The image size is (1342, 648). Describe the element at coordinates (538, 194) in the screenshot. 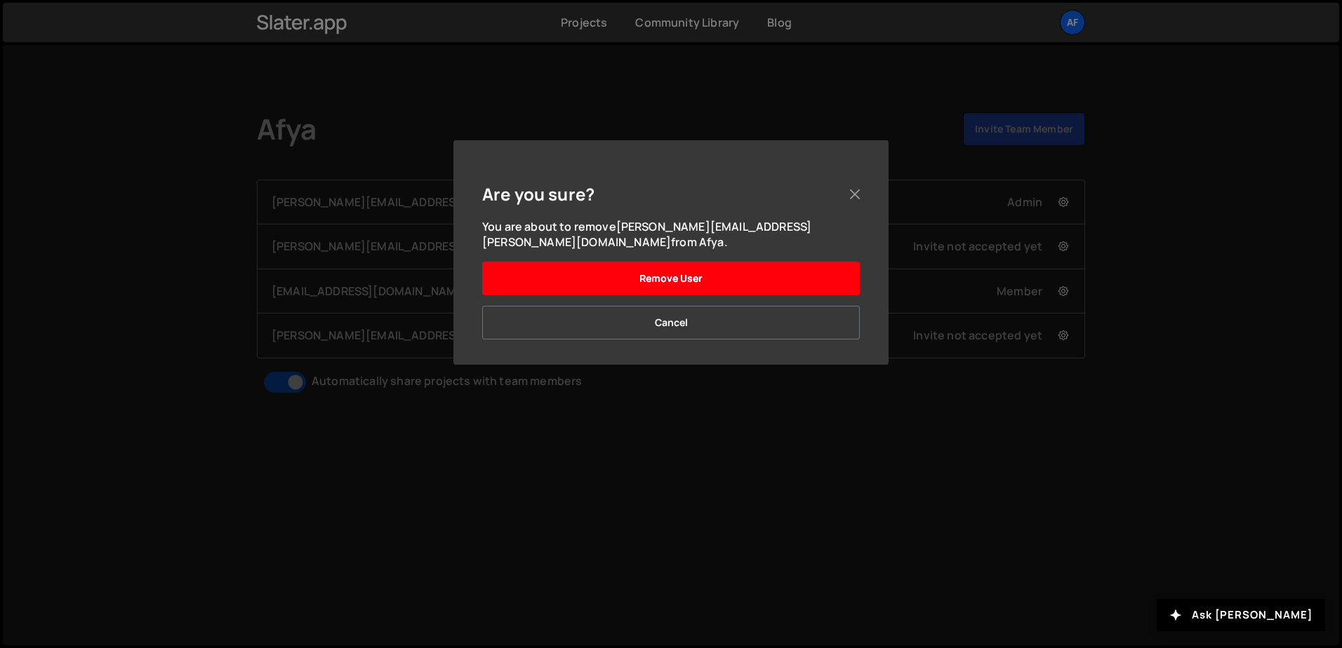

I see `h5: Are you sure?` at that location.